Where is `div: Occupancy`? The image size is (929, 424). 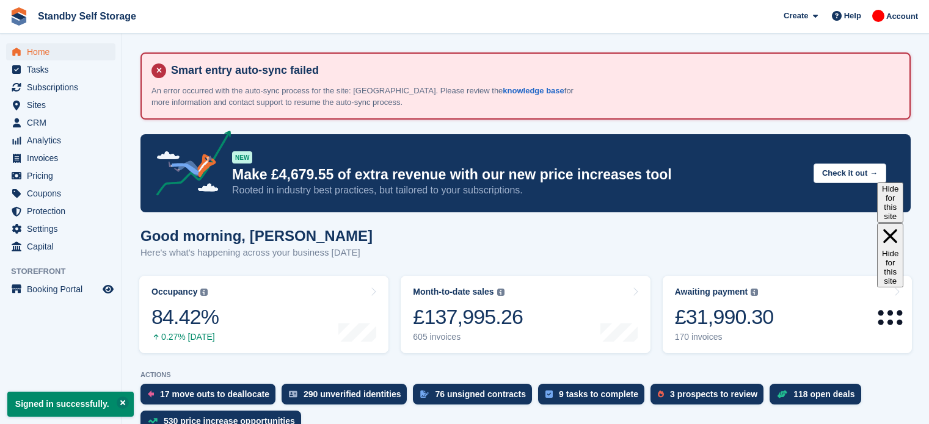
div: Occupancy is located at coordinates (174, 292).